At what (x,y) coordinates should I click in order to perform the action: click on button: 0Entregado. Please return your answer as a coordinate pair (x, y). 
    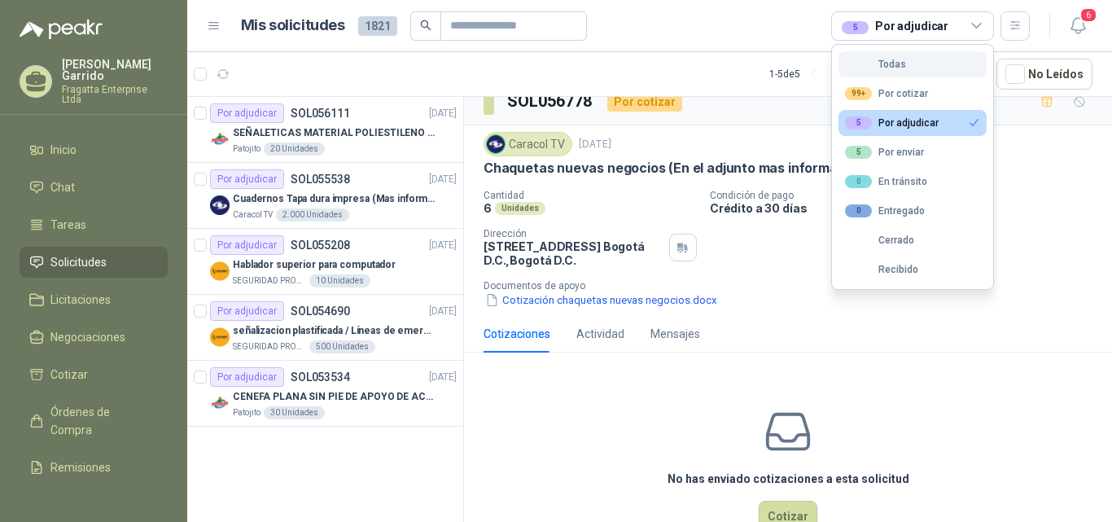
    Looking at the image, I should click on (912, 211).